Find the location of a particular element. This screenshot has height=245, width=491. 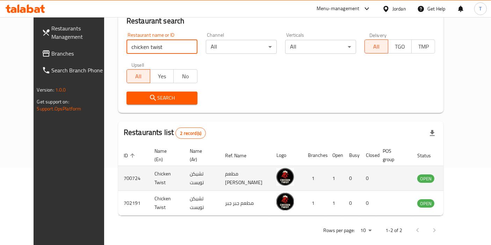

span: ID is located at coordinates (130, 155).